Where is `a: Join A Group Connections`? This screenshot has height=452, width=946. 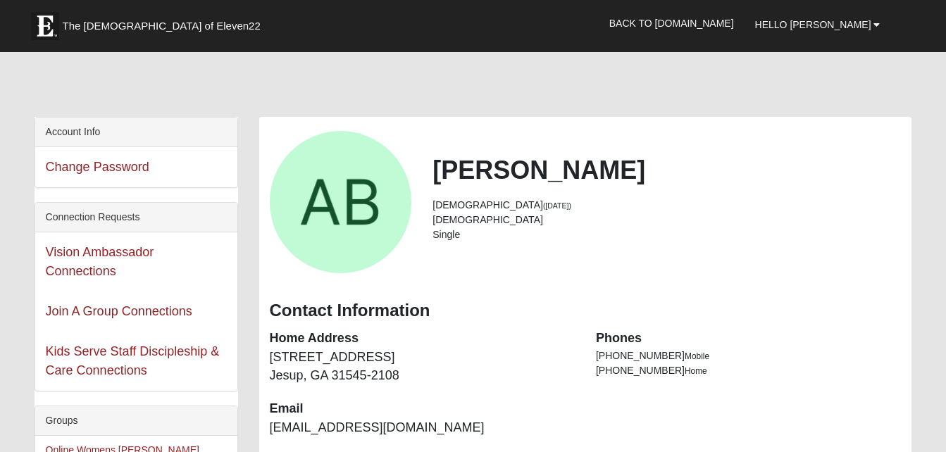
a: Join A Group Connections is located at coordinates (119, 311).